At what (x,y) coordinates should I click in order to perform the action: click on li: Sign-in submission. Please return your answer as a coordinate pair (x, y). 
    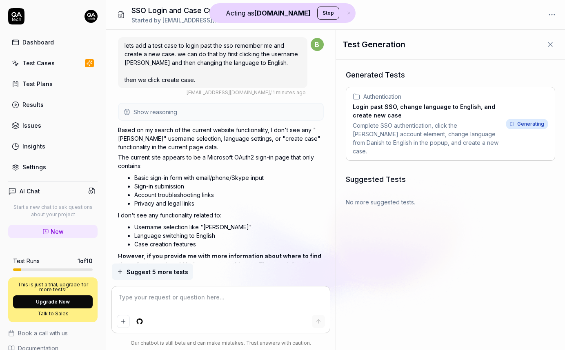
    Looking at the image, I should click on (229, 186).